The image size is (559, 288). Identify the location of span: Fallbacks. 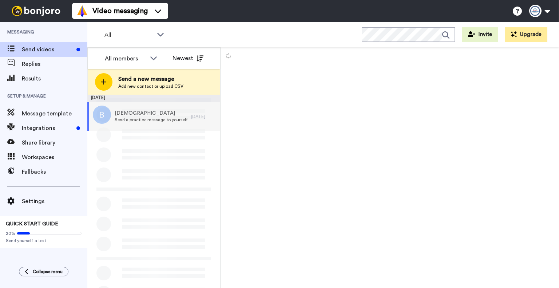
(55, 172).